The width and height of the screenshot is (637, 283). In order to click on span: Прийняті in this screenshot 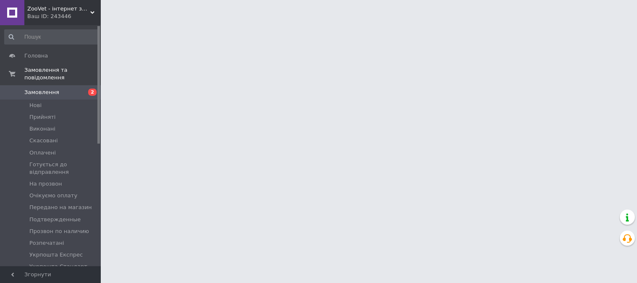, I will do `click(42, 117)`.